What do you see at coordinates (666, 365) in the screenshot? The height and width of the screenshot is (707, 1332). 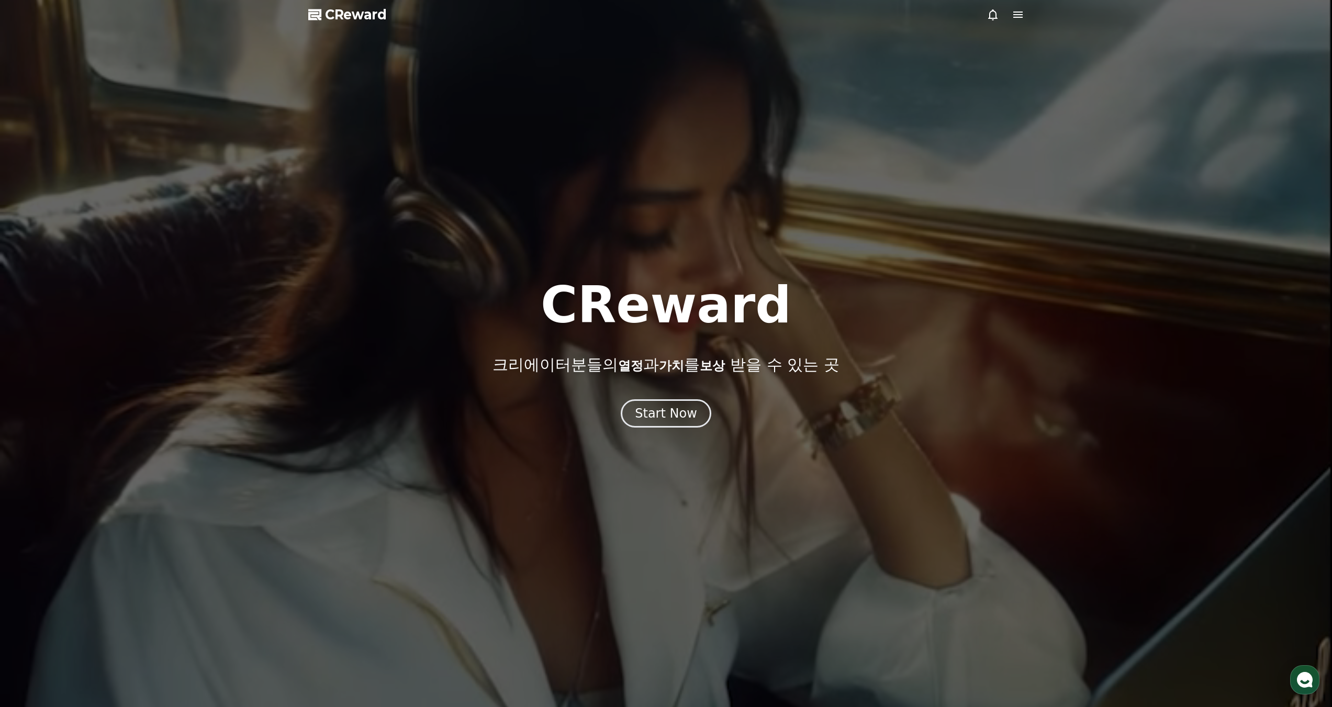 I see `p: 크리에이터분들의 과 를 받을 수 있는 곳` at bounding box center [666, 365].